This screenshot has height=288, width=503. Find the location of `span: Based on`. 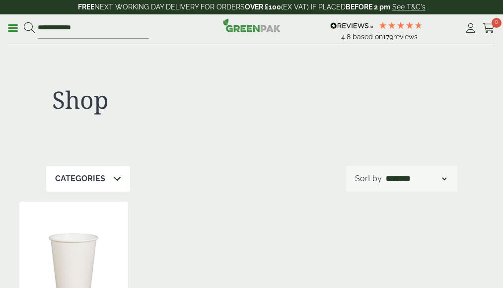

span: Based on is located at coordinates (367, 37).